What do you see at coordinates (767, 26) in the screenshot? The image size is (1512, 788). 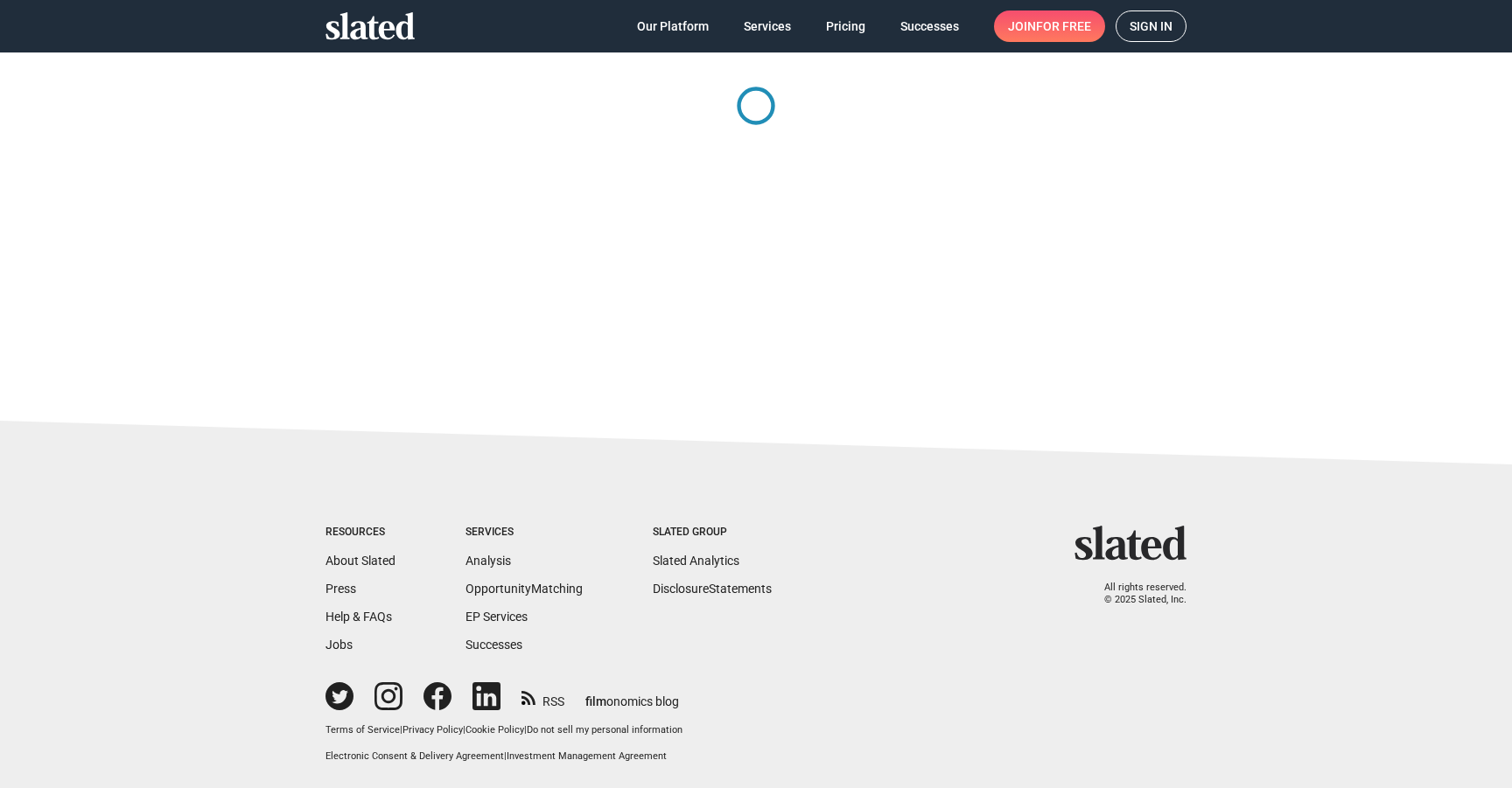 I see `a: Services` at bounding box center [767, 26].